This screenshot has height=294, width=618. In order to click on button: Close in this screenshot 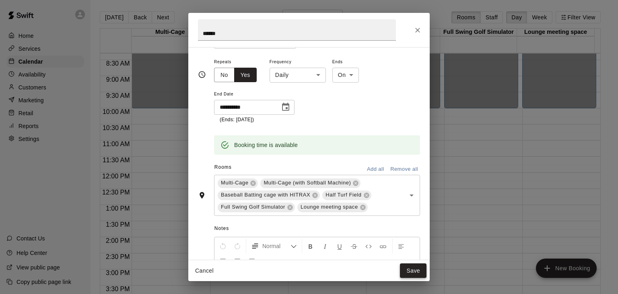, I will do `click(418, 30)`.